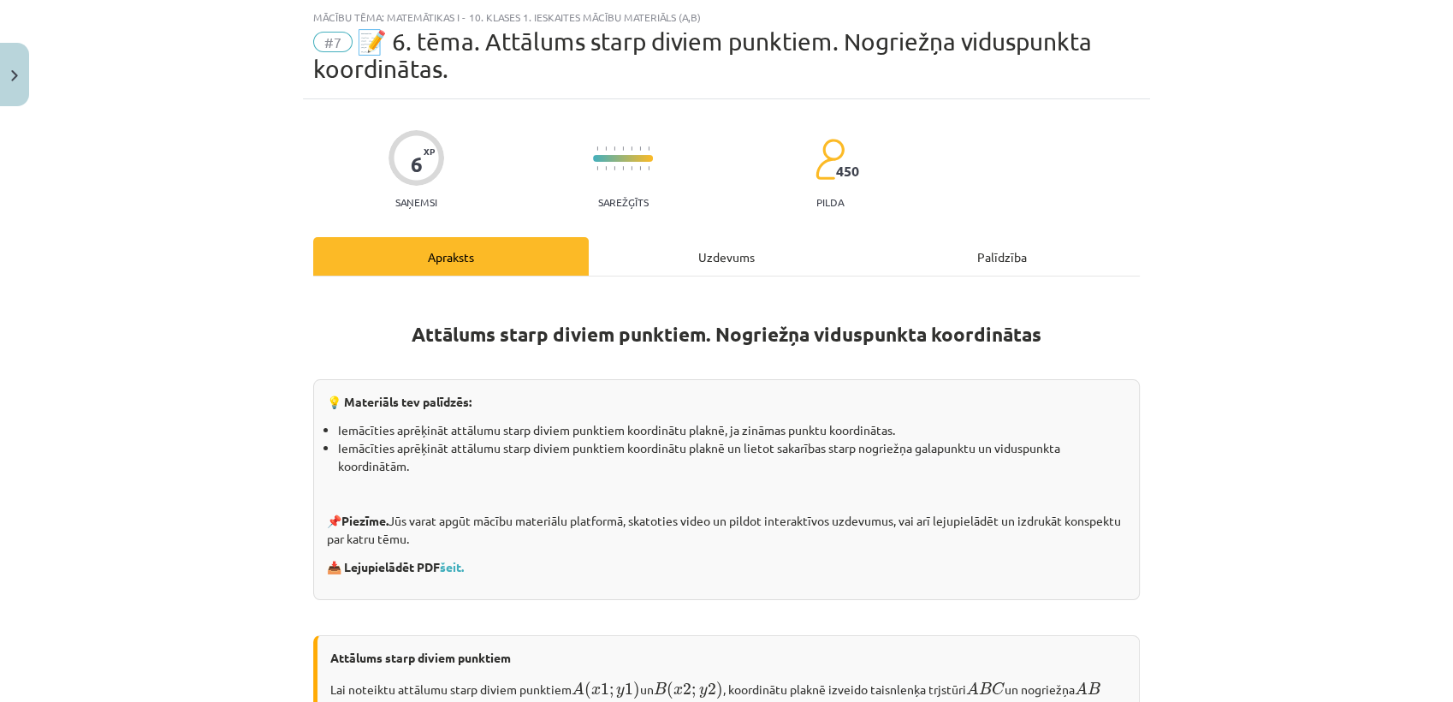  I want to click on span: 📝 6. tēma. Attālums starp diviem punktiem. Nogriežņa viduspunkta koordinātas., so click(702, 55).